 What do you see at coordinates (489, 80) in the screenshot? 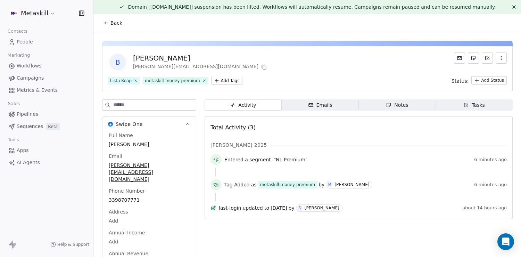
I see `button: Add Status` at bounding box center [489, 80].